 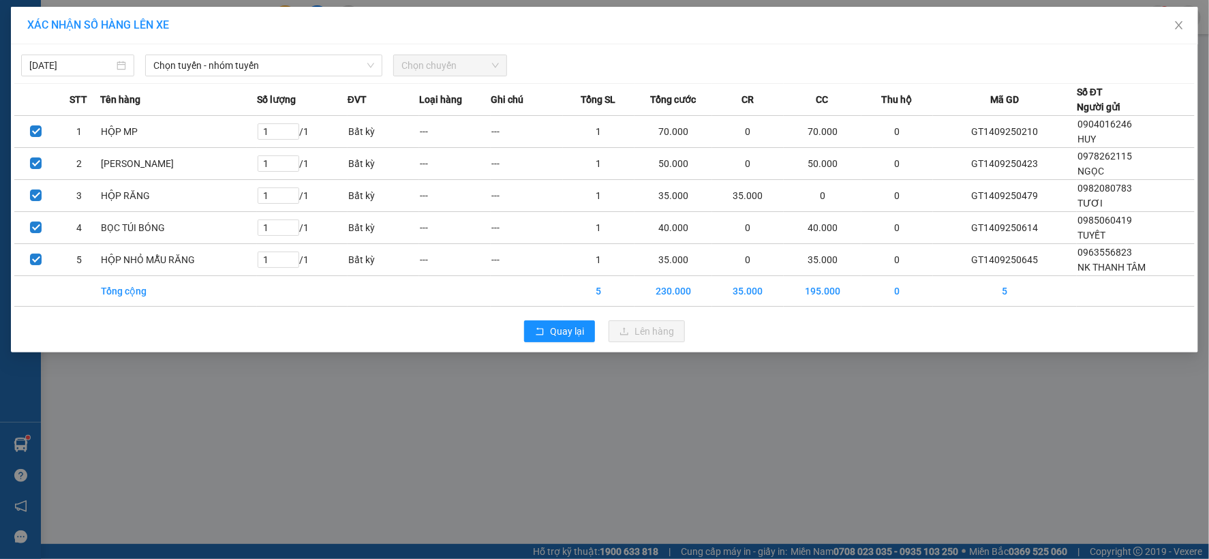 I want to click on span: Thu hộ, so click(x=897, y=99).